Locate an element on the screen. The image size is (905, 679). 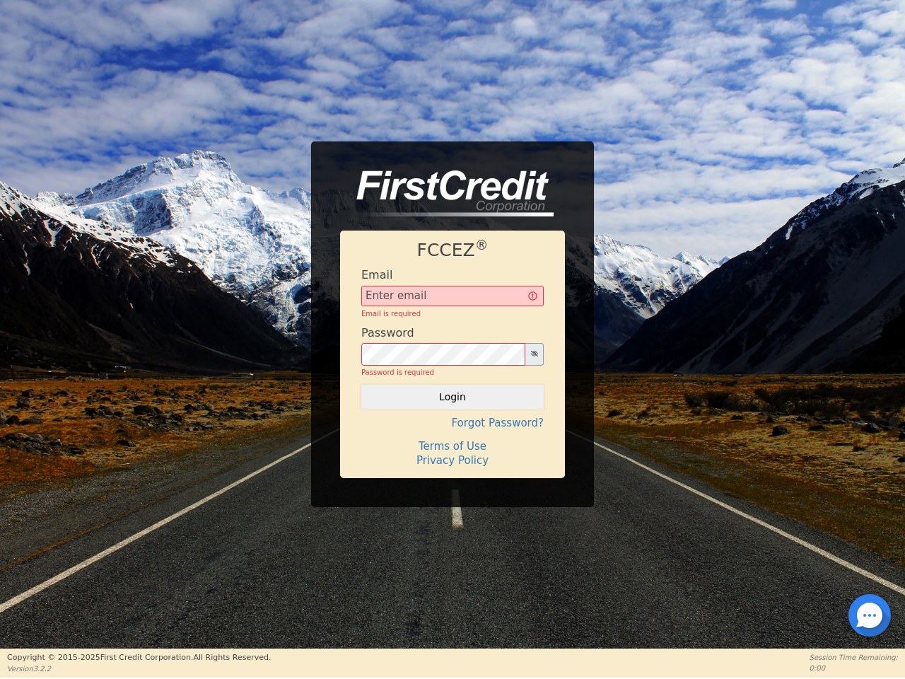
p: Session Time Remaining: is located at coordinates (853, 657).